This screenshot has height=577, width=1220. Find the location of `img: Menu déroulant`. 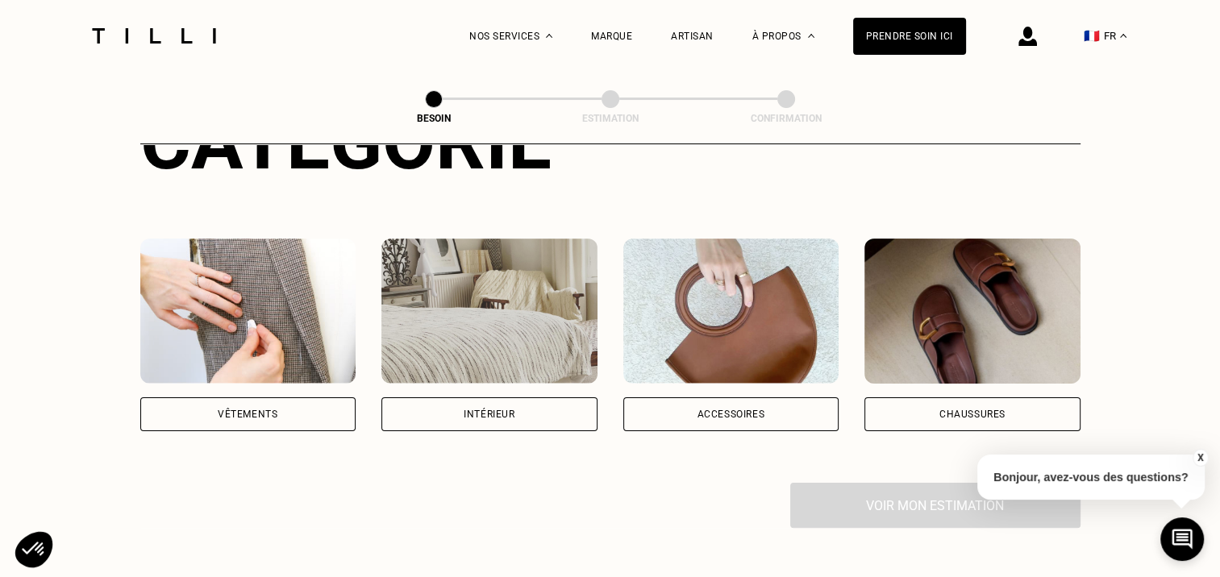

img: Menu déroulant is located at coordinates (549, 35).